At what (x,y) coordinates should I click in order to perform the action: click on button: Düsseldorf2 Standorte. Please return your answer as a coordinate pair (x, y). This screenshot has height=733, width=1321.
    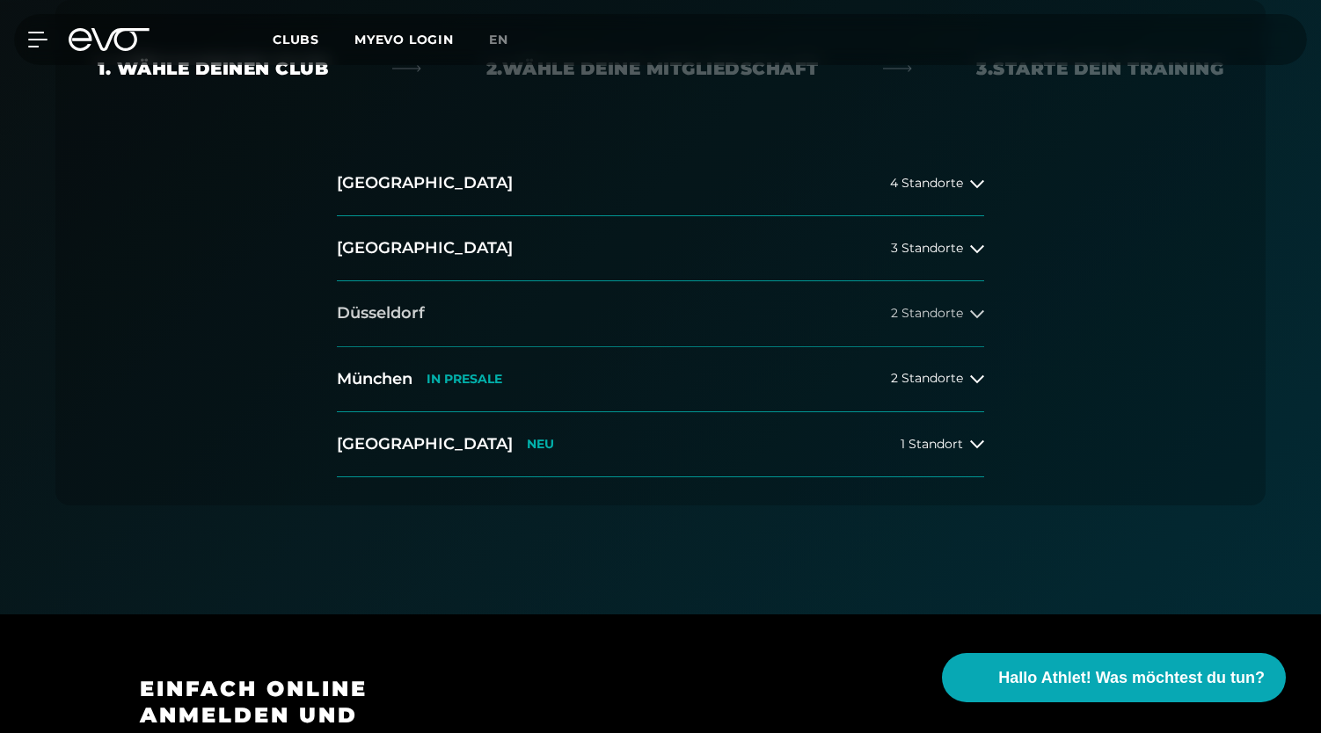
    Looking at the image, I should click on (660, 314).